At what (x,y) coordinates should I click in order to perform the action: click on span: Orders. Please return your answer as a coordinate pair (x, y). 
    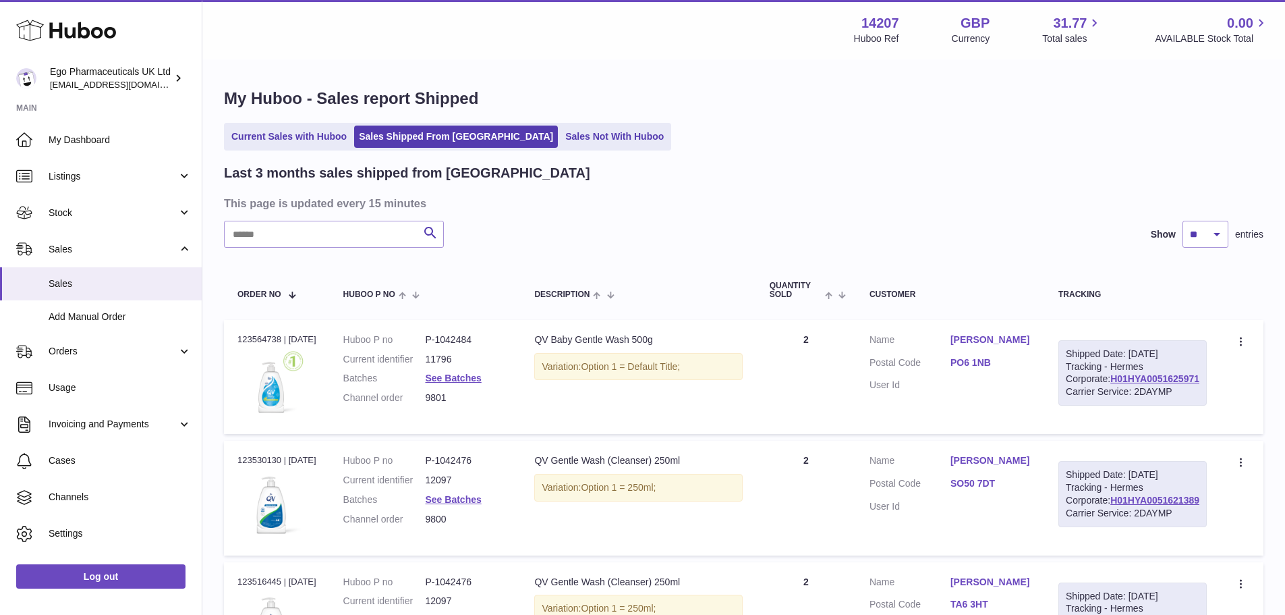
    Looking at the image, I should click on (113, 351).